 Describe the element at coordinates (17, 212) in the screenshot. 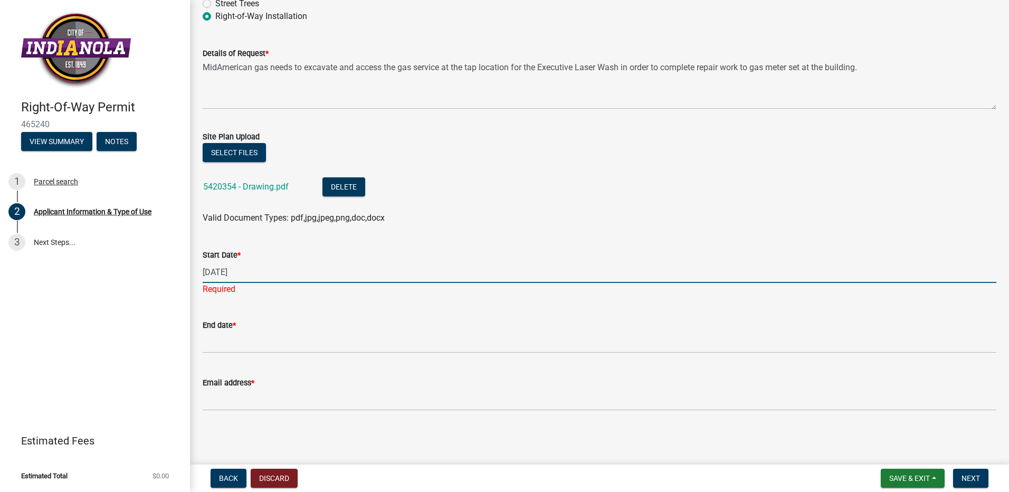

I see `div: 2` at that location.